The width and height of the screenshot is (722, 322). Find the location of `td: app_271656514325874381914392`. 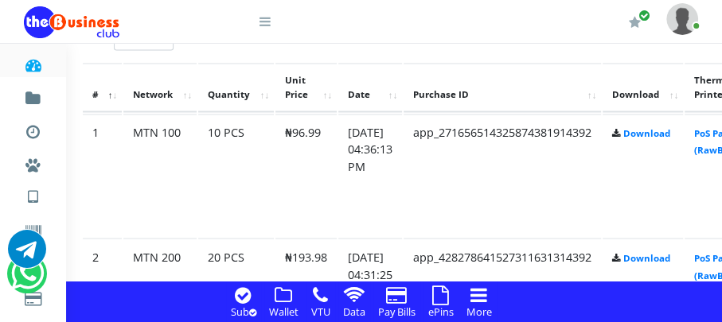

td: app_271656514325874381914392 is located at coordinates (502, 175).